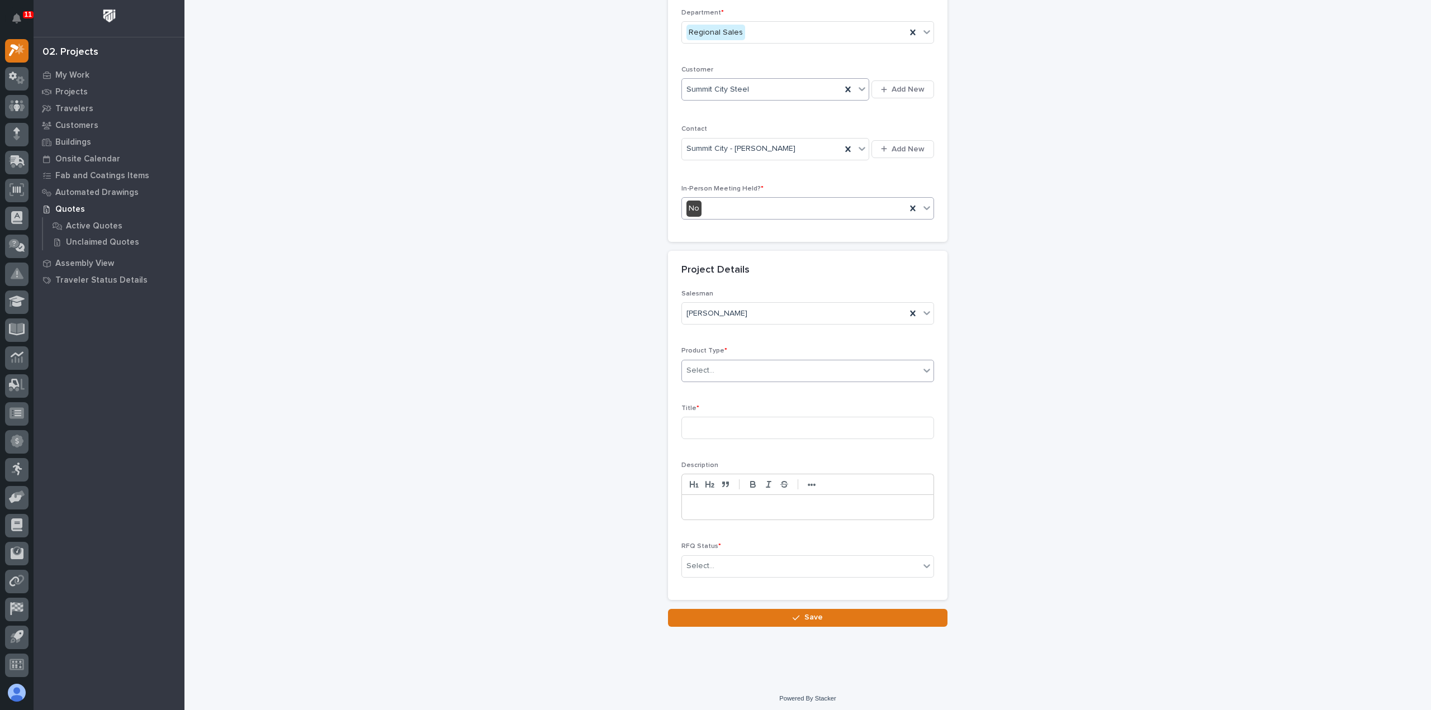  I want to click on p: Traveler Status Details, so click(101, 281).